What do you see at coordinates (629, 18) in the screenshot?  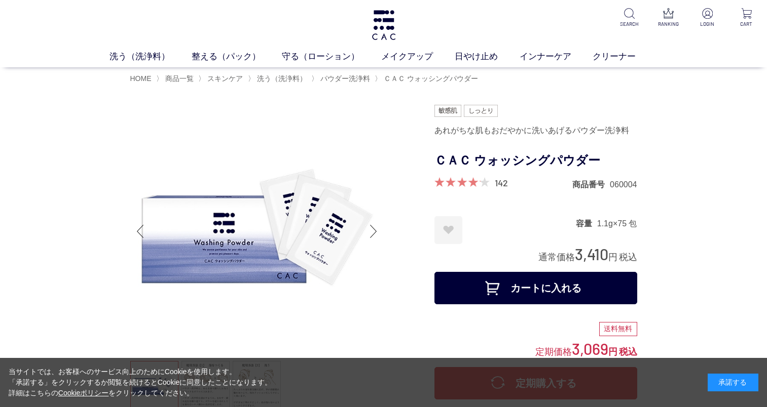 I see `a: SEARCH` at bounding box center [629, 18].